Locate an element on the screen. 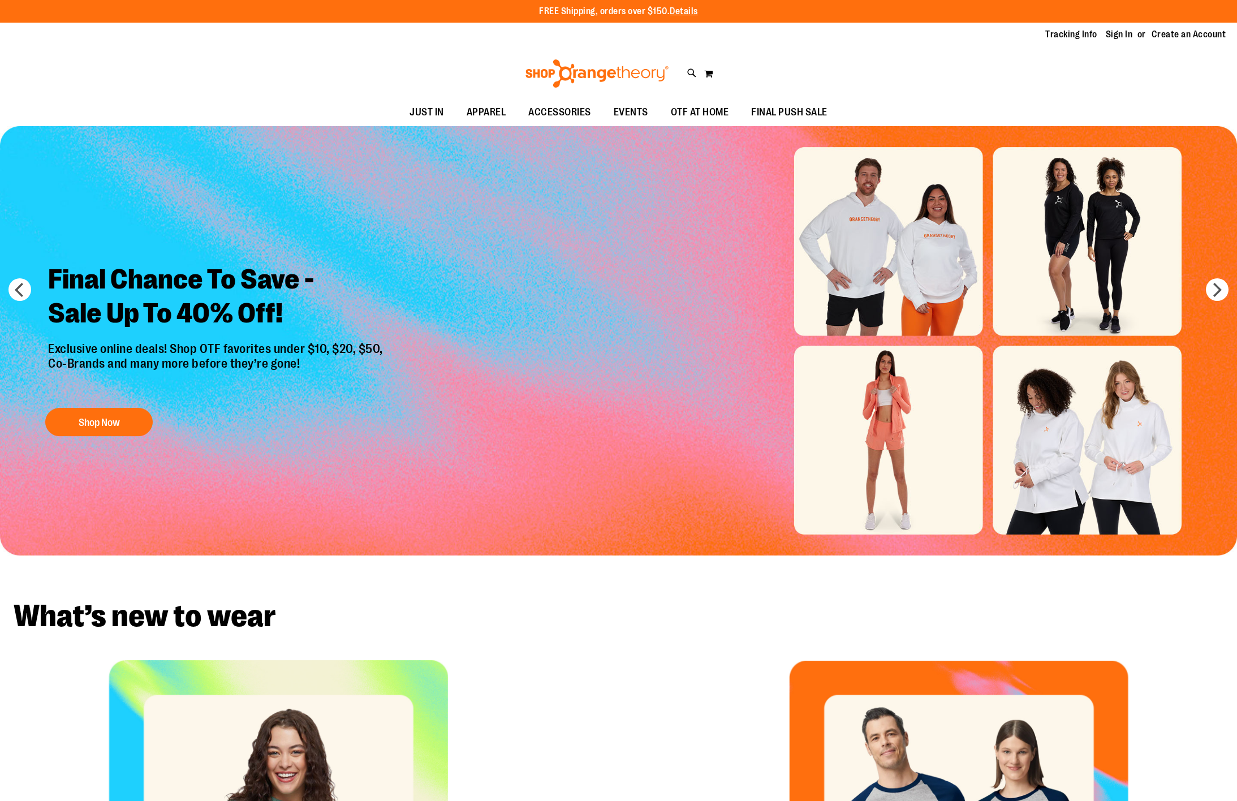 This screenshot has width=1237, height=801. span: FINAL PUSH SALE is located at coordinates (789, 112).